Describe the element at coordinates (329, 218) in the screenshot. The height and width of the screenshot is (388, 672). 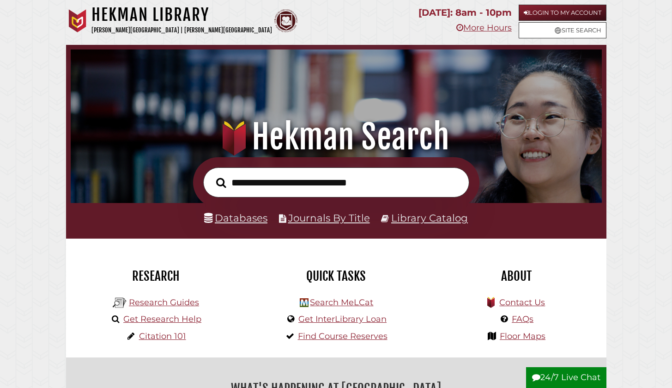
I see `a: Journals By Title` at that location.